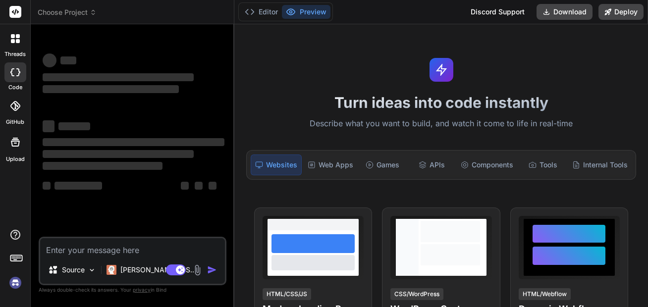 The height and width of the screenshot is (307, 648). What do you see at coordinates (15, 159) in the screenshot?
I see `label: Upload` at bounding box center [15, 159].